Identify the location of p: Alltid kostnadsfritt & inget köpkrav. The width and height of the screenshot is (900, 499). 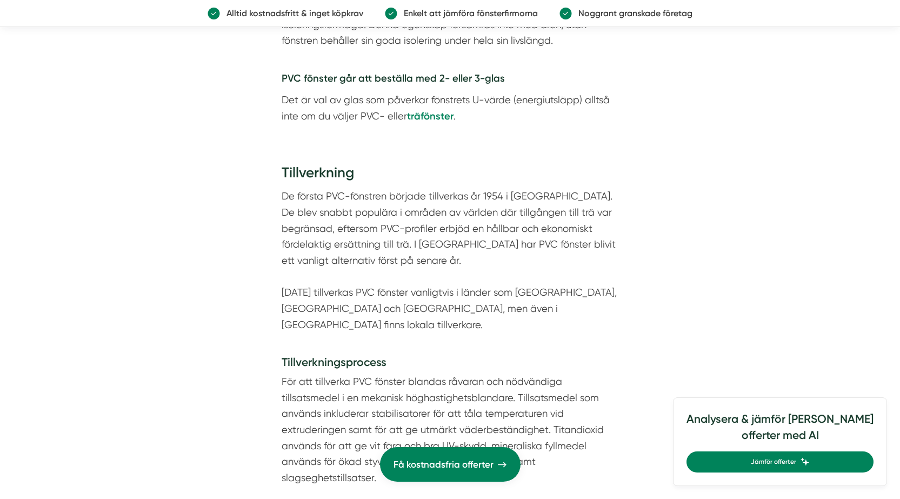
(291, 13).